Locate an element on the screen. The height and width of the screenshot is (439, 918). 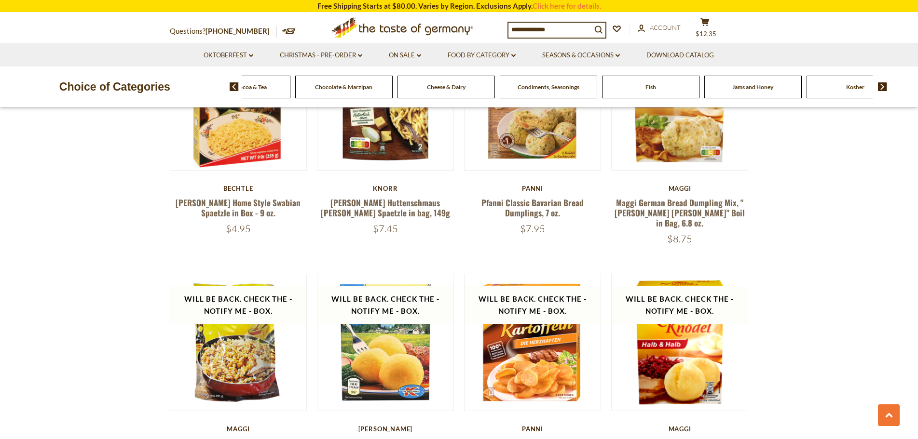
a: Kosher is located at coordinates (855, 87).